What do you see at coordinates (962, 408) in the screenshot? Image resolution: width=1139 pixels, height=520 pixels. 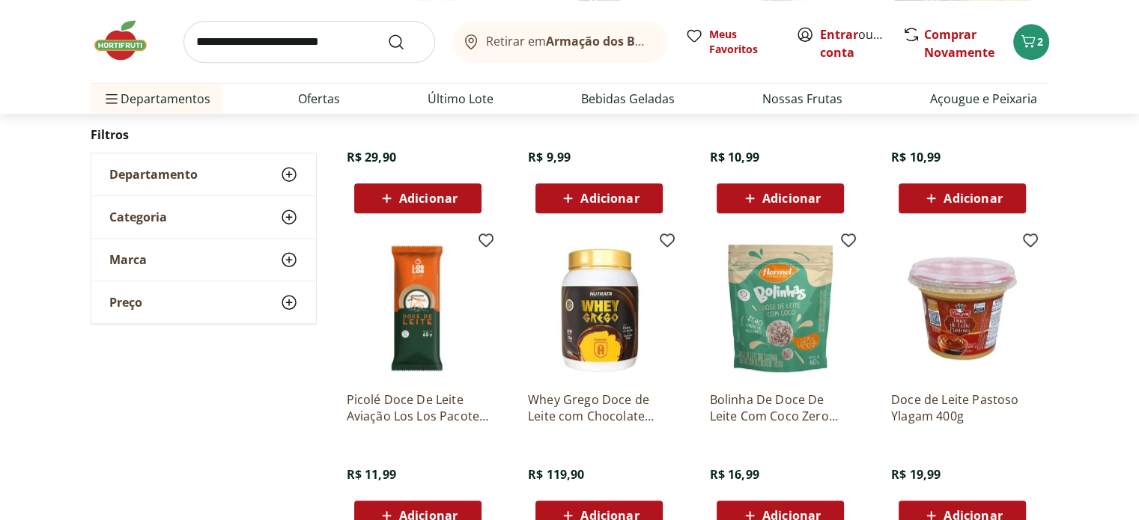 I see `p: Doce de Leite Pastoso Ylagam 400g` at bounding box center [962, 408].